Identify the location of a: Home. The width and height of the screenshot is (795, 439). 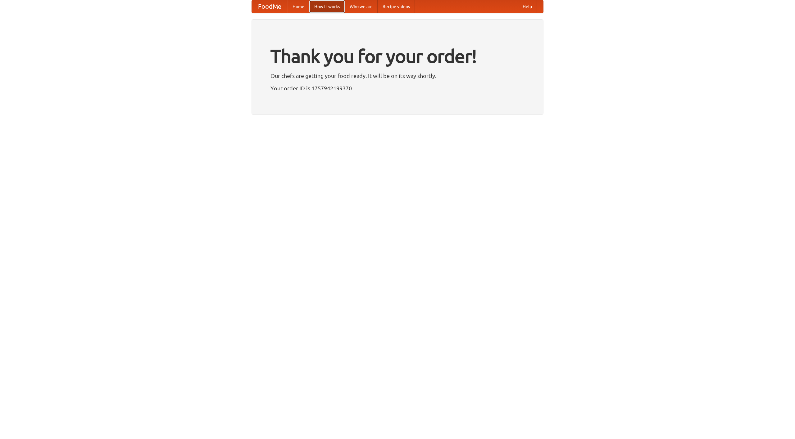
(298, 7).